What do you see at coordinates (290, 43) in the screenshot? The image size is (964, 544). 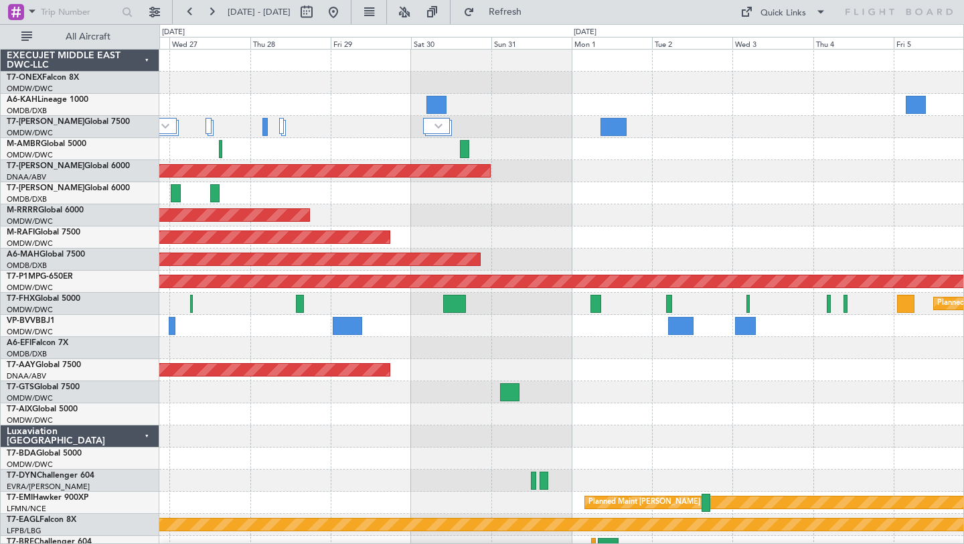 I see `div: Thu 28` at bounding box center [290, 43].